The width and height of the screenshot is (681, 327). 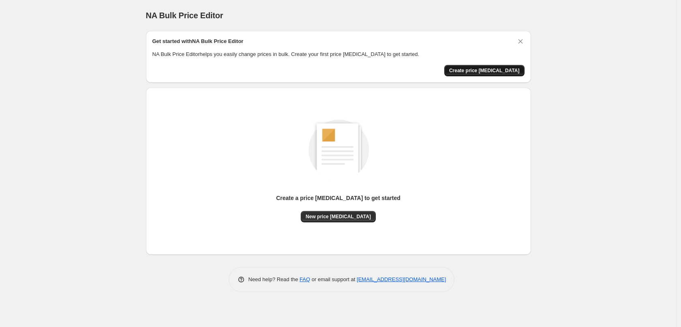 I want to click on button: Create price change job, so click(x=484, y=71).